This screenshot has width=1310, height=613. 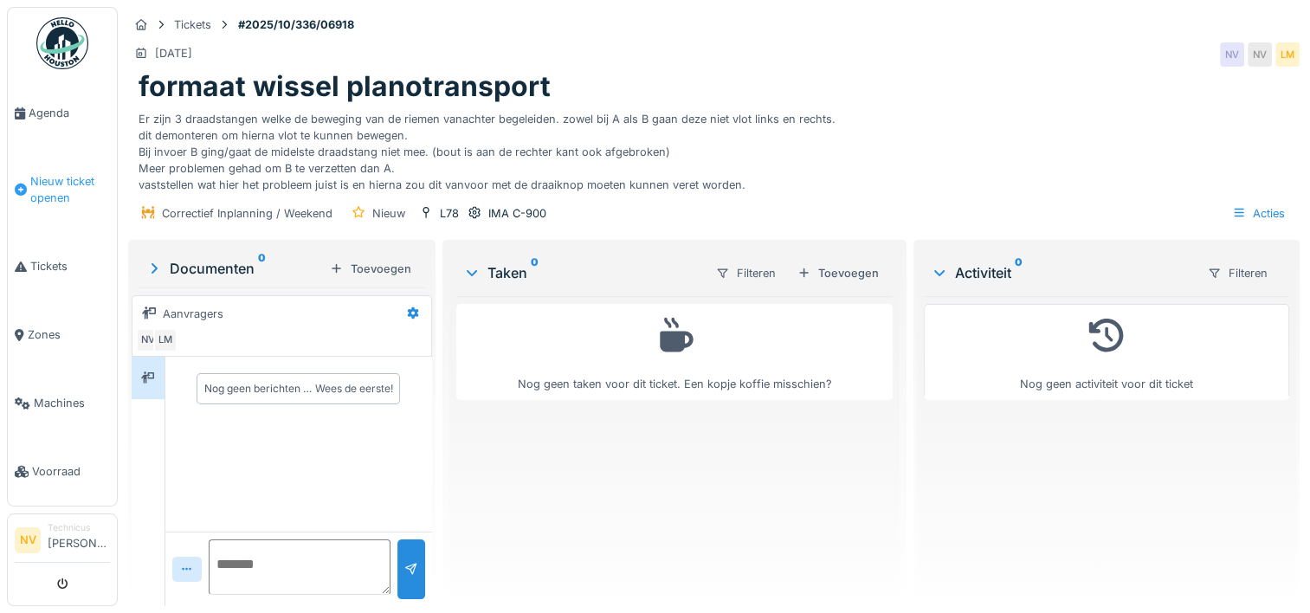 What do you see at coordinates (28, 540) in the screenshot?
I see `li: NV` at bounding box center [28, 540].